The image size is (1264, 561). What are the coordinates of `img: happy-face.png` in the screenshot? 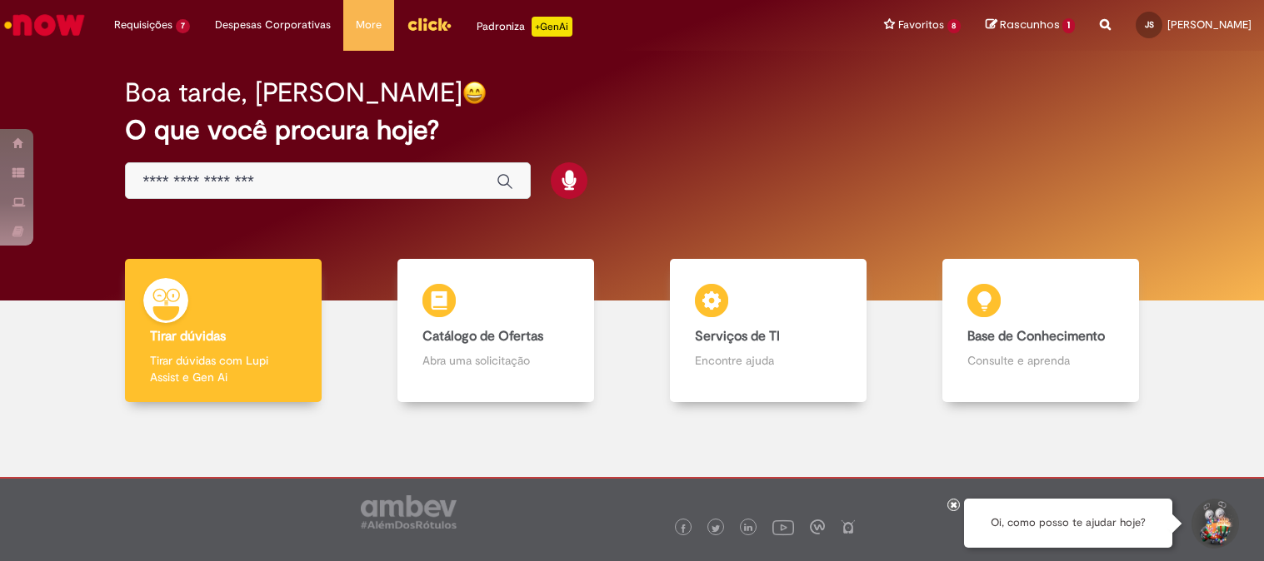 It's located at (474, 92).